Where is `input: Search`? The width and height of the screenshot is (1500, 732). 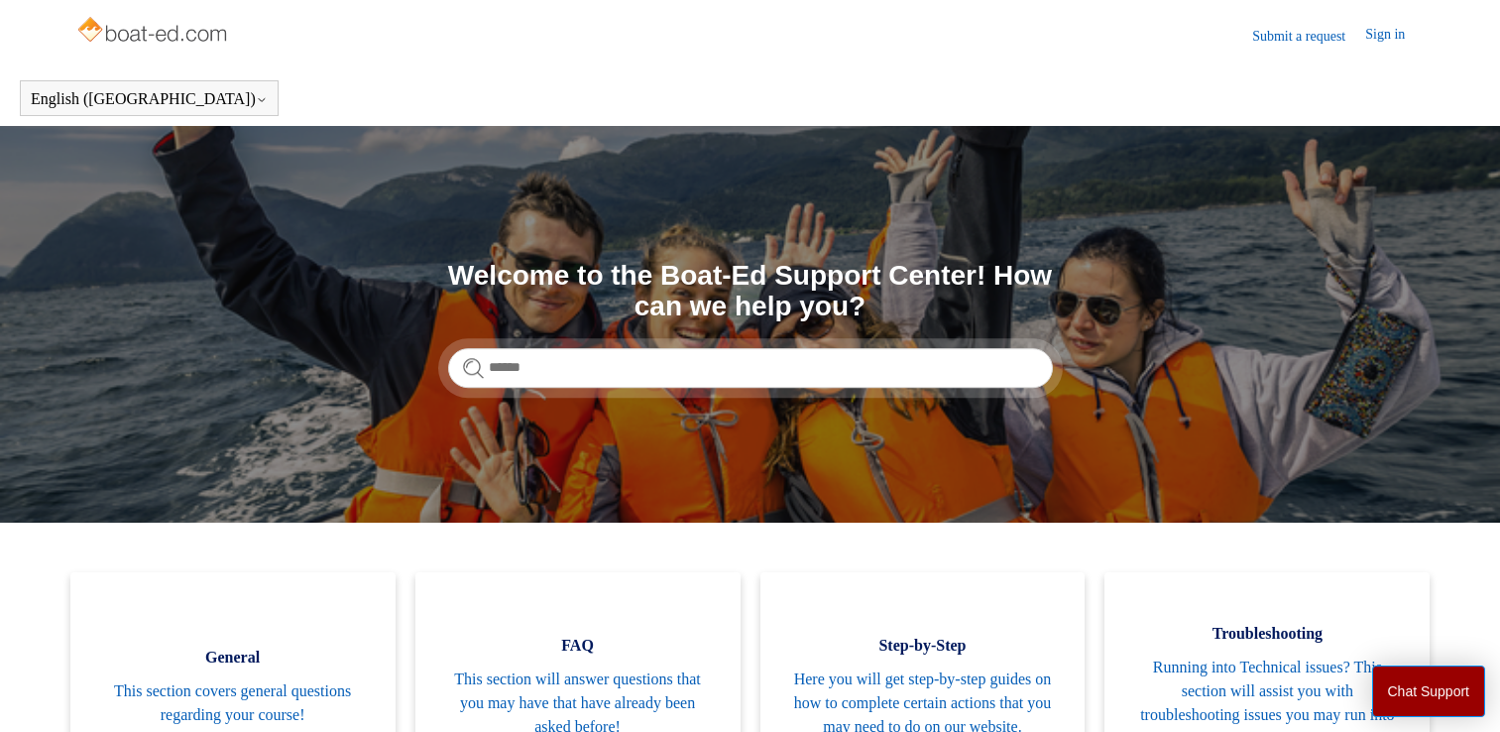
input: Search is located at coordinates (750, 368).